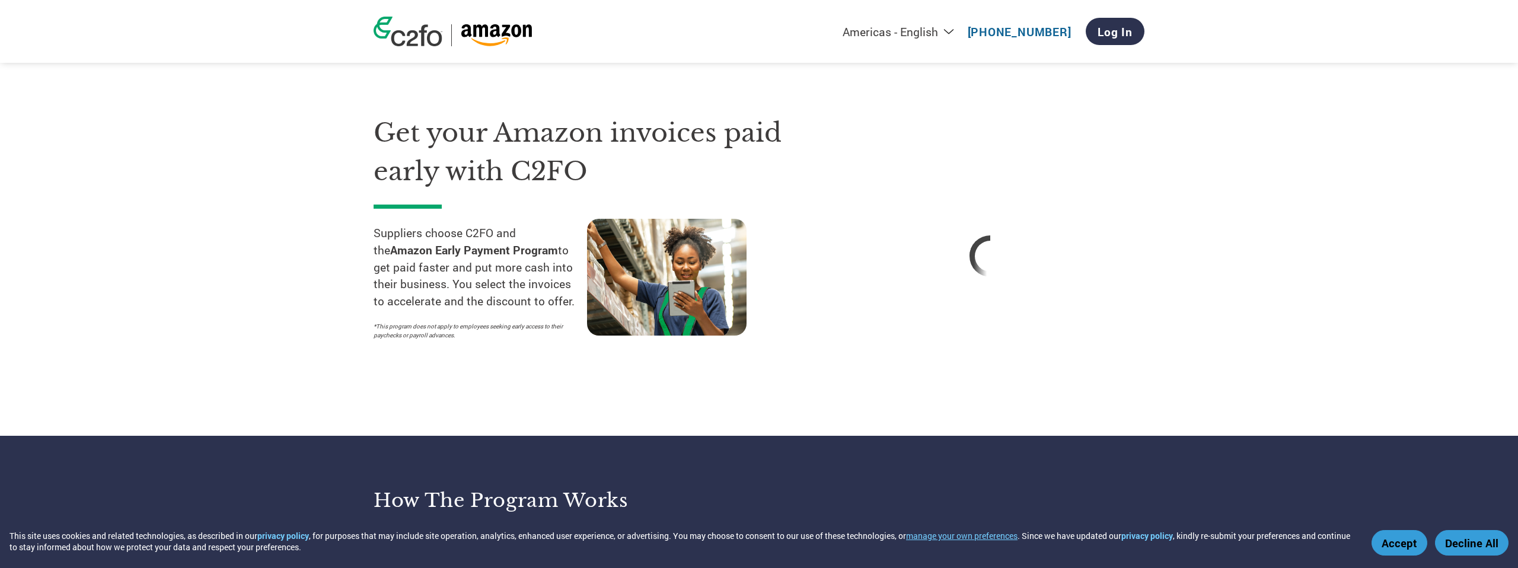 This screenshot has height=568, width=1518. Describe the element at coordinates (666, 277) in the screenshot. I see `img: supply chain worker` at that location.